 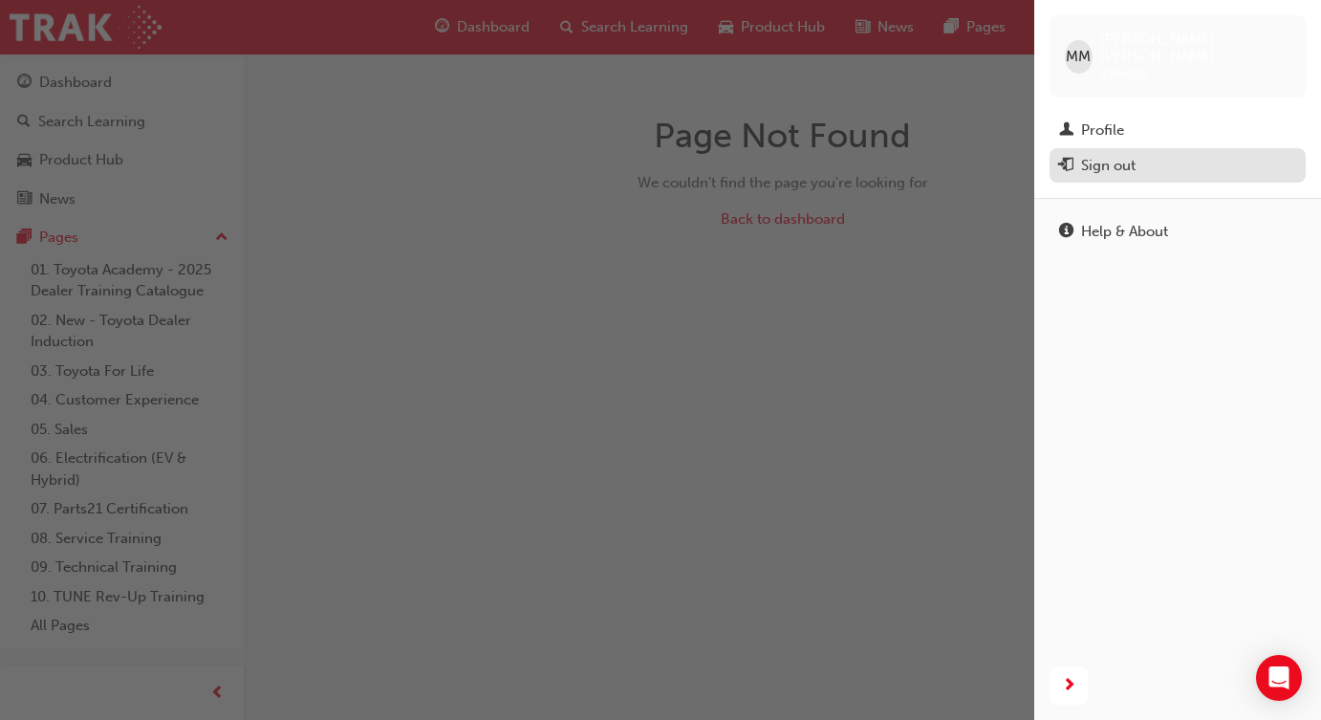 What do you see at coordinates (1279, 678) in the screenshot?
I see `div: Open Intercom Messenger` at bounding box center [1279, 678].